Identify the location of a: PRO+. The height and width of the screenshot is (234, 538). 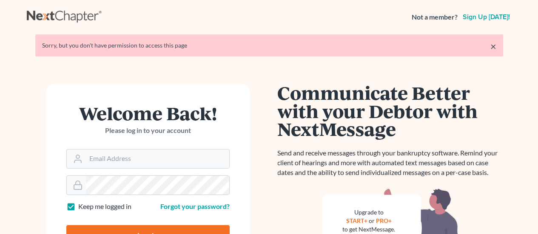
(383, 221).